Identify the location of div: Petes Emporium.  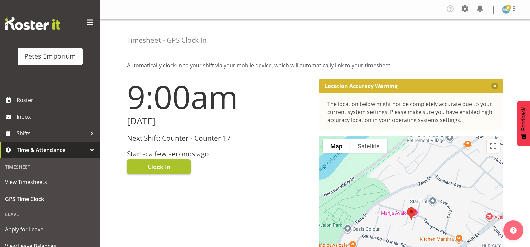
(50, 57).